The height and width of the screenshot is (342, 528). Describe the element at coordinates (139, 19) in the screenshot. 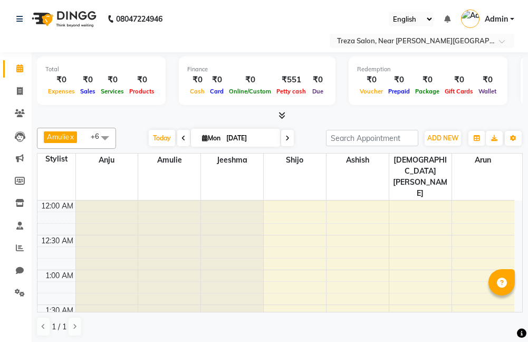

I see `b: 08047224946` at that location.